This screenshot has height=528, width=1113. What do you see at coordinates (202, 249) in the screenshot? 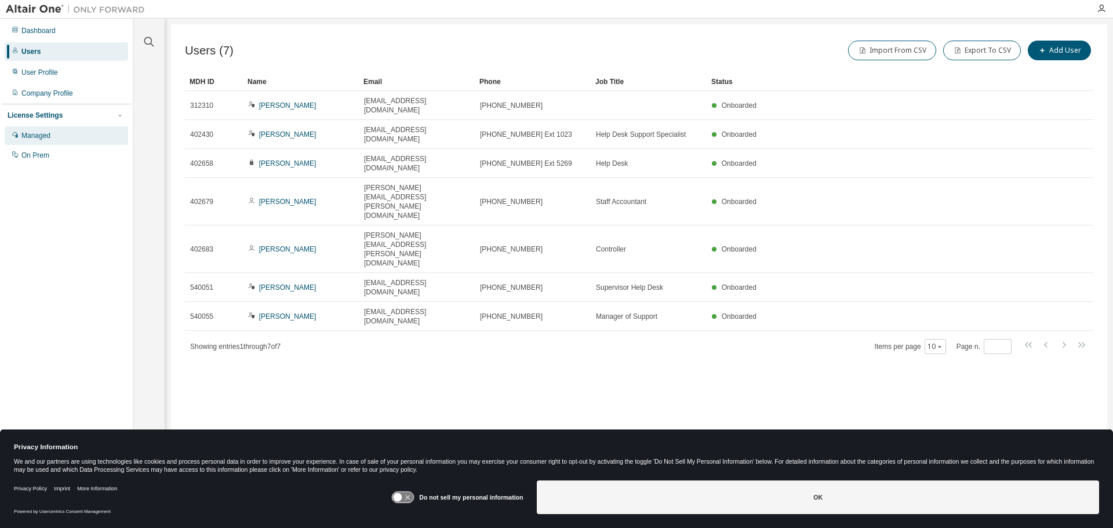
I see `span: 402683` at bounding box center [202, 249].